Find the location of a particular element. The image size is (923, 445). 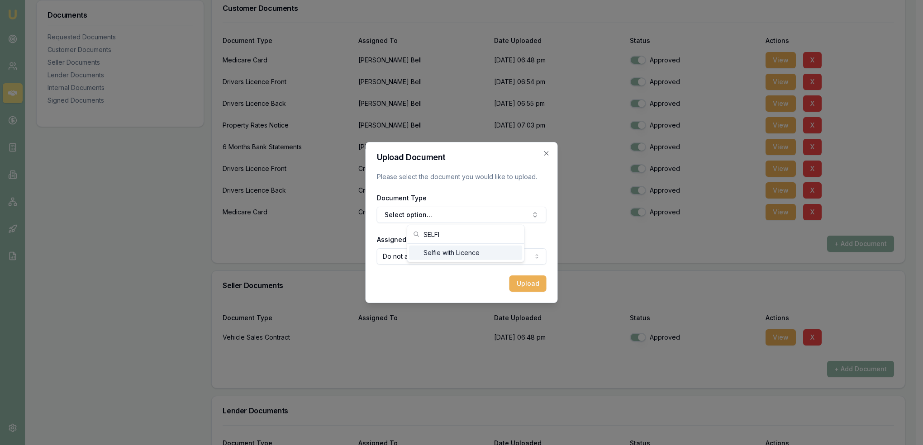

button: Upload is located at coordinates (528, 284).